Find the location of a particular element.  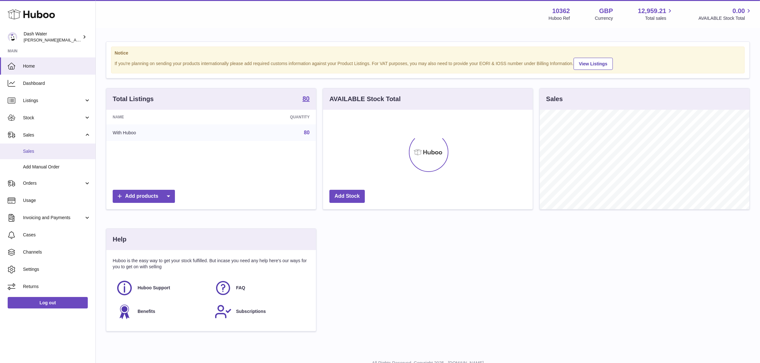

strong: 10362 is located at coordinates (561, 11).